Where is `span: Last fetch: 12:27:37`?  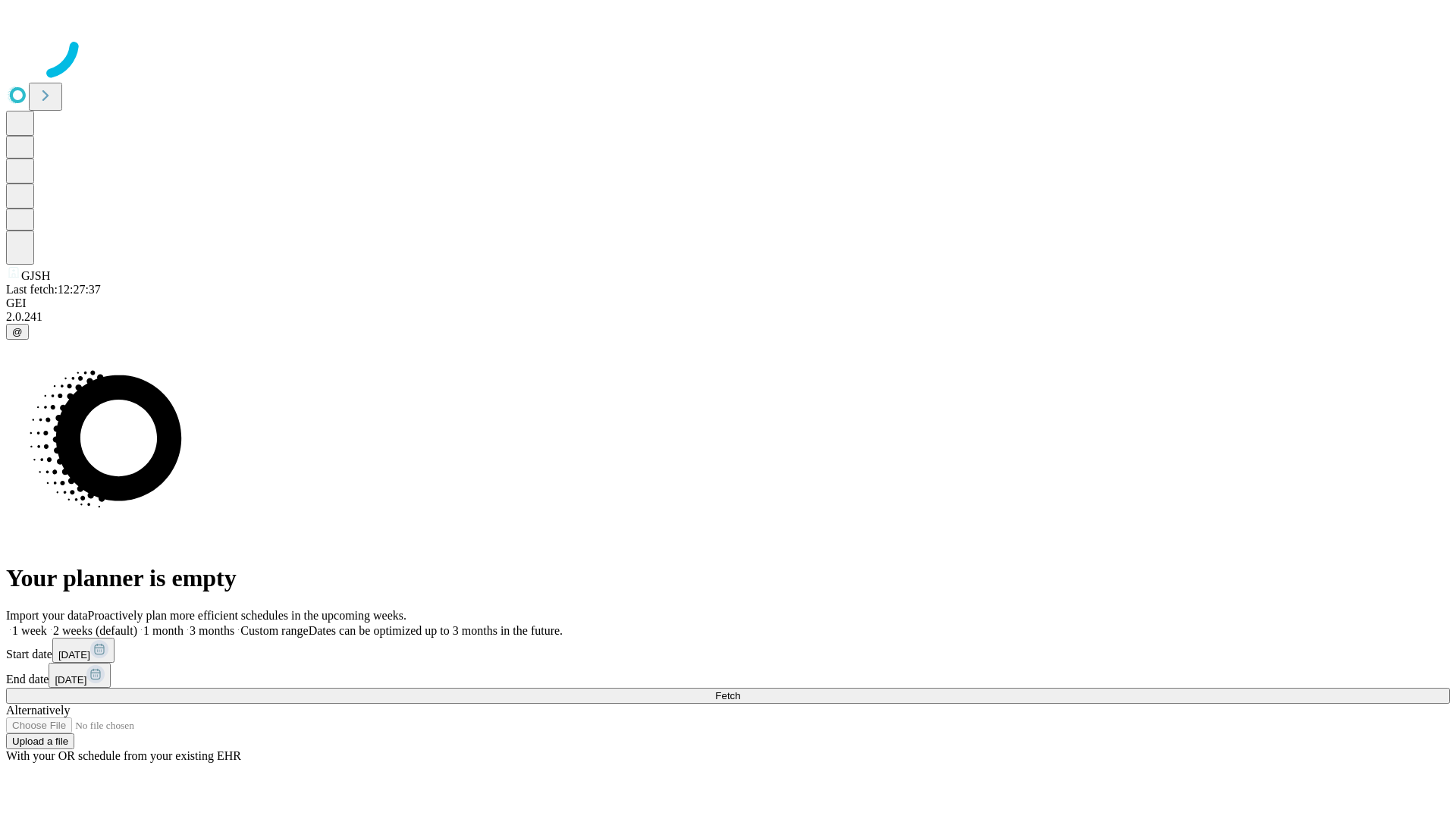 span: Last fetch: 12:27:37 is located at coordinates (53, 288).